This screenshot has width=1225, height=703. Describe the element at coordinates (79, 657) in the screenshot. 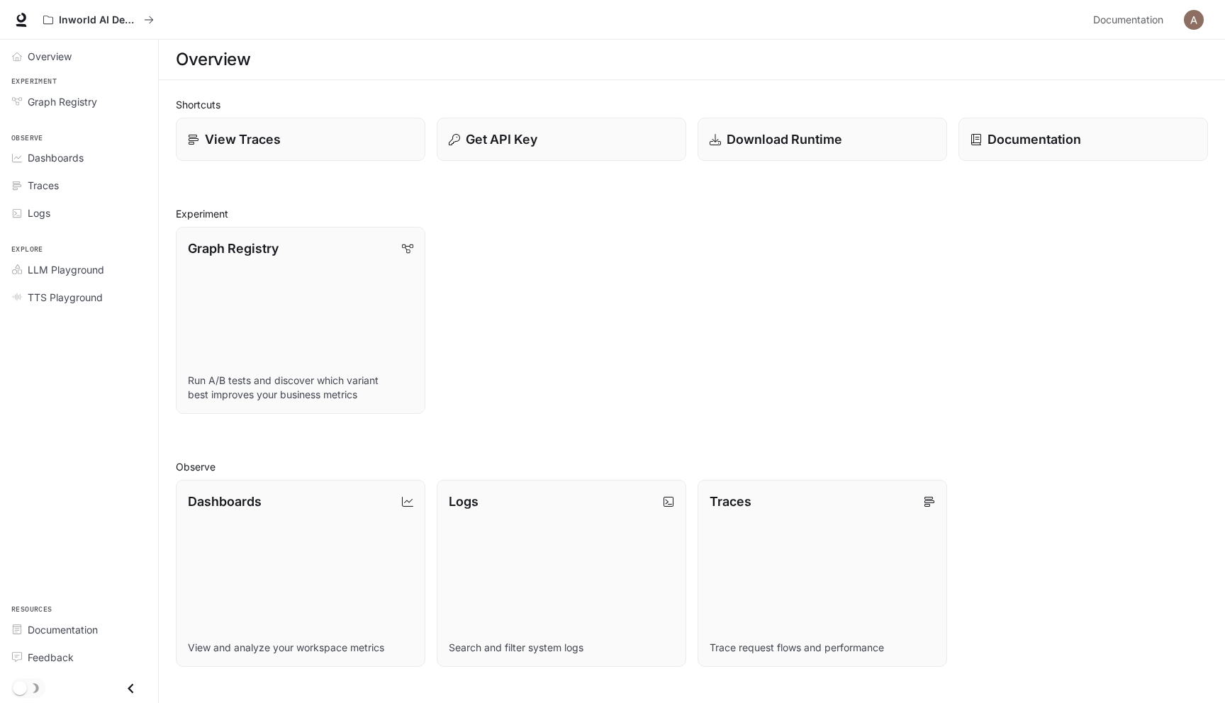

I see `a: Feedback` at that location.